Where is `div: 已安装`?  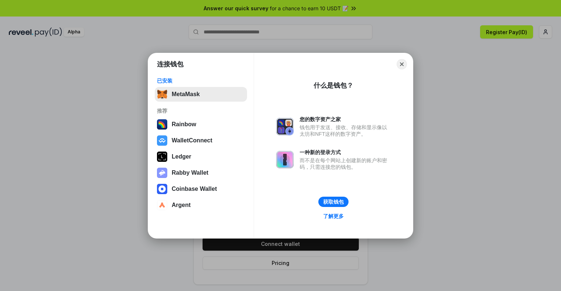
div: 已安装 is located at coordinates (201, 81).